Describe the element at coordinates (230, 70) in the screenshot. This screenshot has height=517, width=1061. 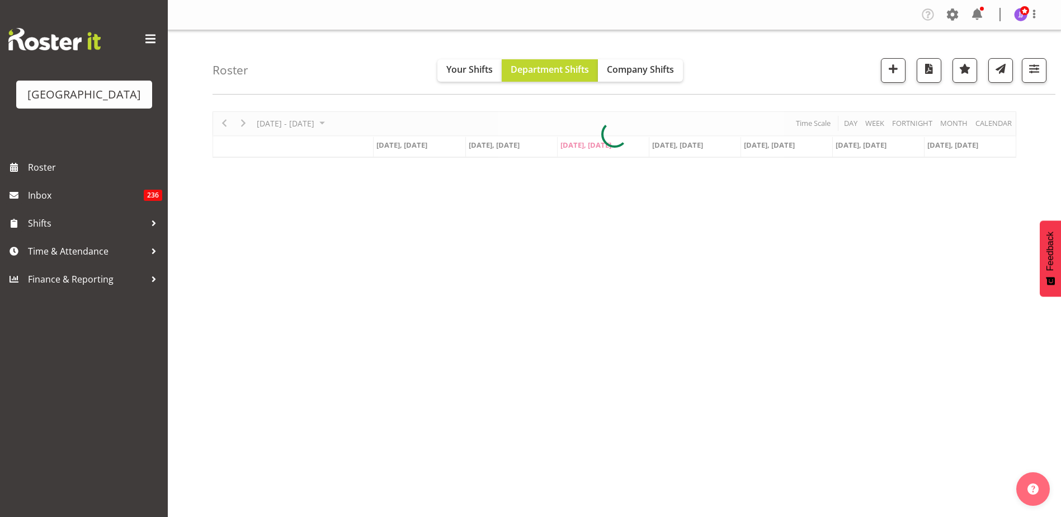
I see `h4: Roster` at that location.